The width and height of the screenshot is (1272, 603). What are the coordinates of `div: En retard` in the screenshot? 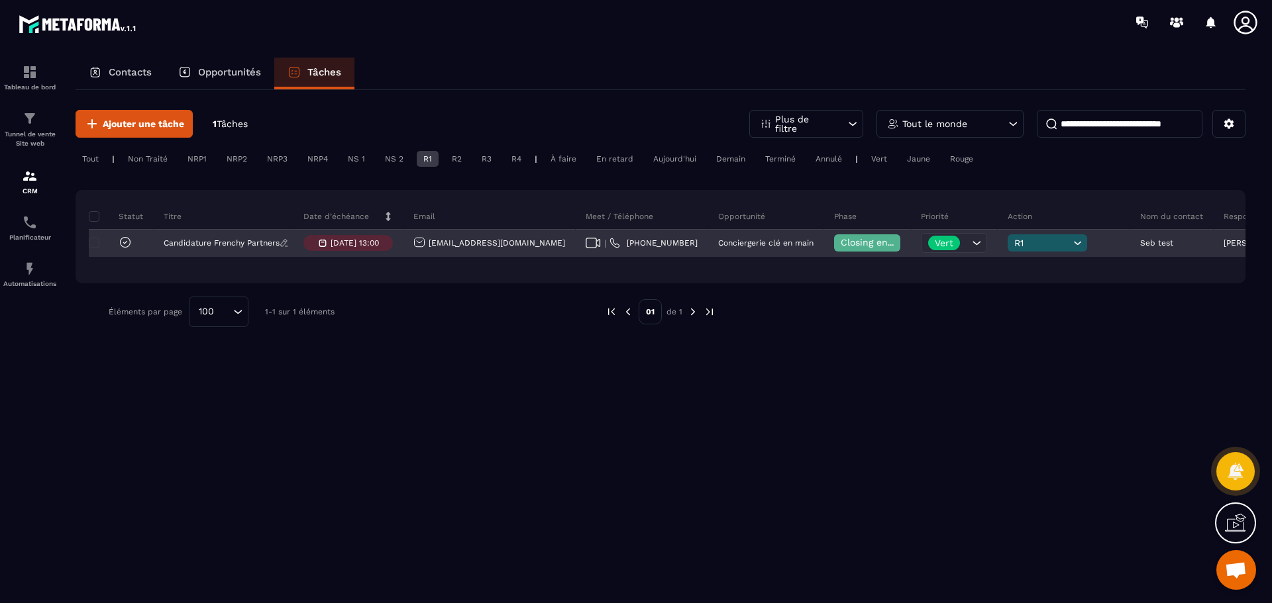 It's located at (615, 159).